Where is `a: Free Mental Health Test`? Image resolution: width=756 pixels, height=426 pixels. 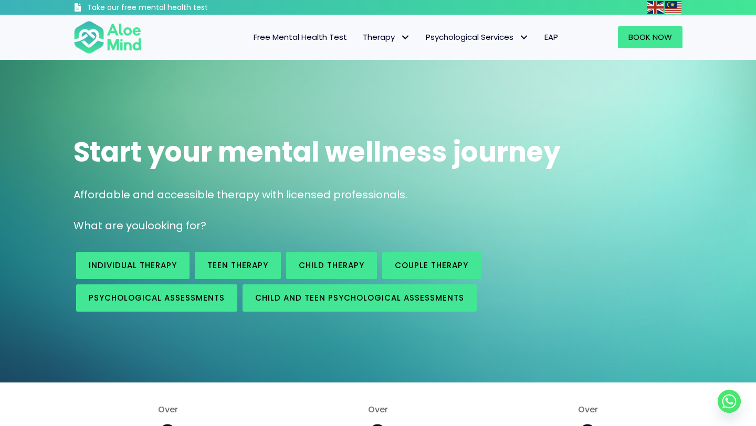
a: Free Mental Health Test is located at coordinates (300, 37).